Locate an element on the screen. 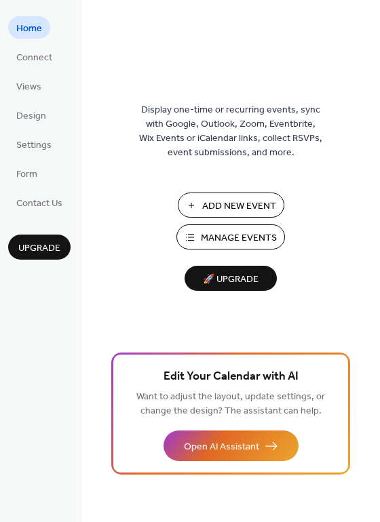  span: Form is located at coordinates (26, 174).